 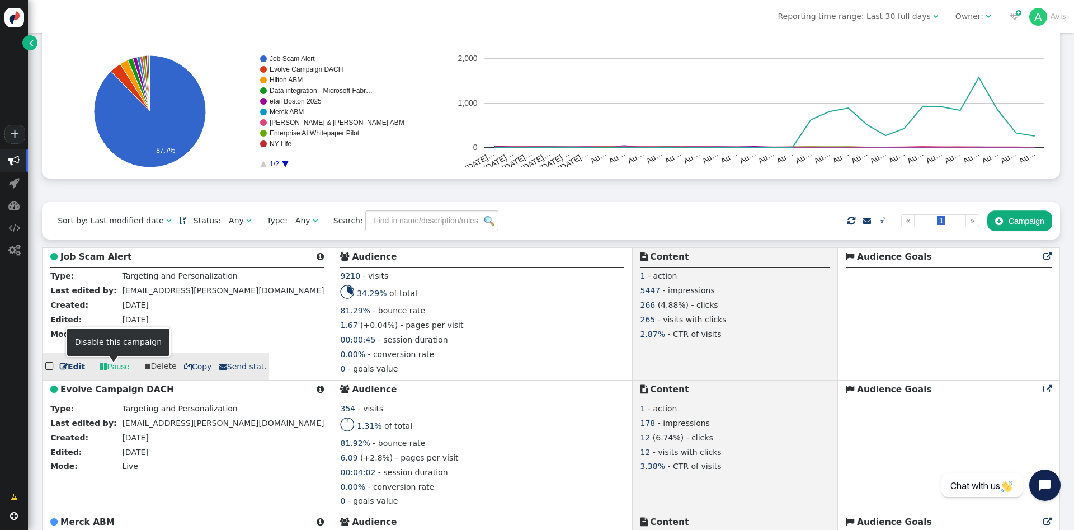 I want to click on a: Send stat., so click(x=243, y=367).